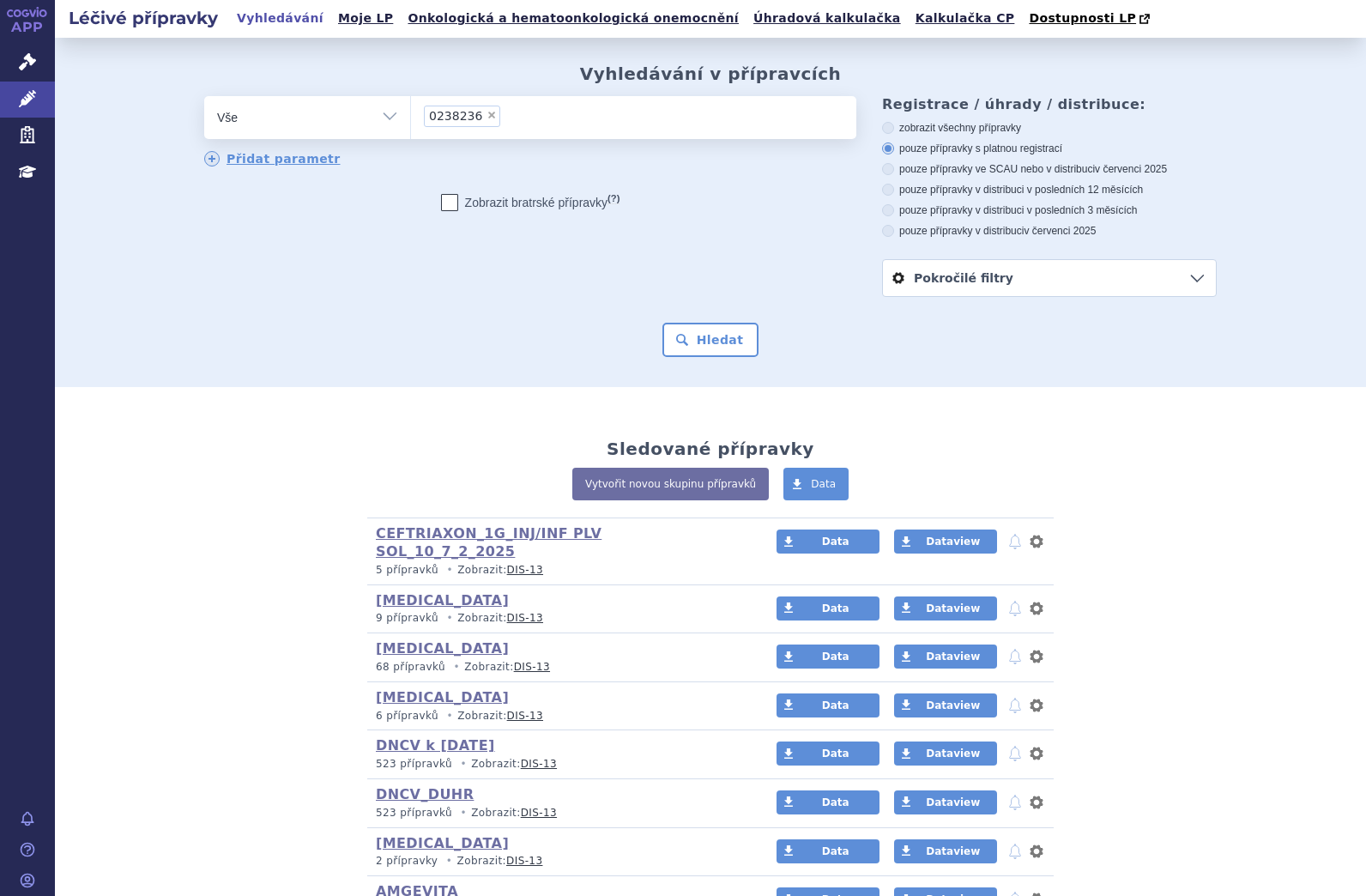 The width and height of the screenshot is (1366, 896). I want to click on a: Přidat parametr, so click(272, 159).